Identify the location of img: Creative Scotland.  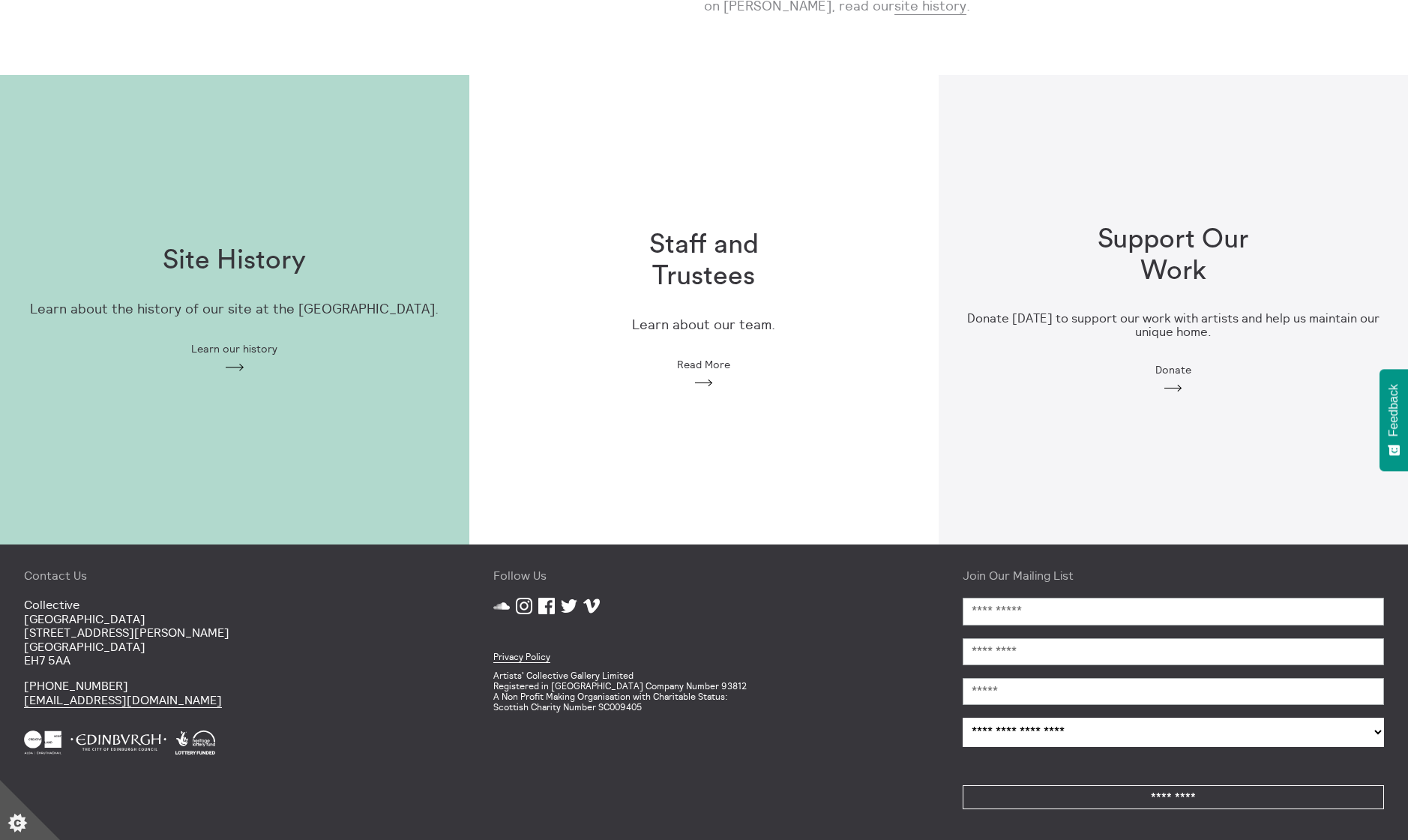
(43, 742).